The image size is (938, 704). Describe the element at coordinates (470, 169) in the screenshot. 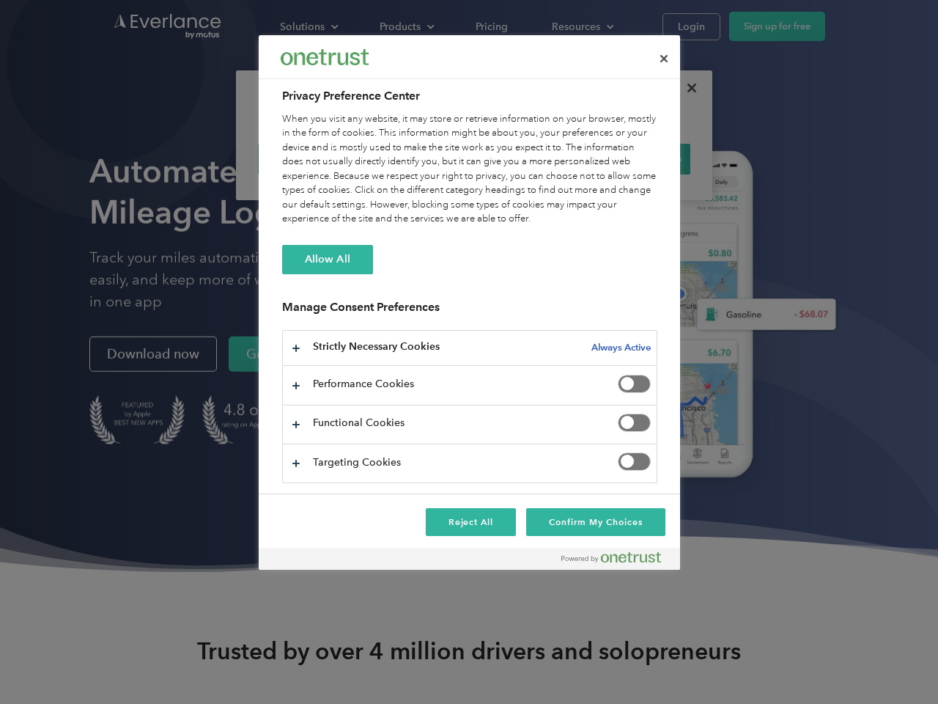

I see `div: When you visit any website, it may store or retrieve information on your browser, mostly in the f...` at that location.